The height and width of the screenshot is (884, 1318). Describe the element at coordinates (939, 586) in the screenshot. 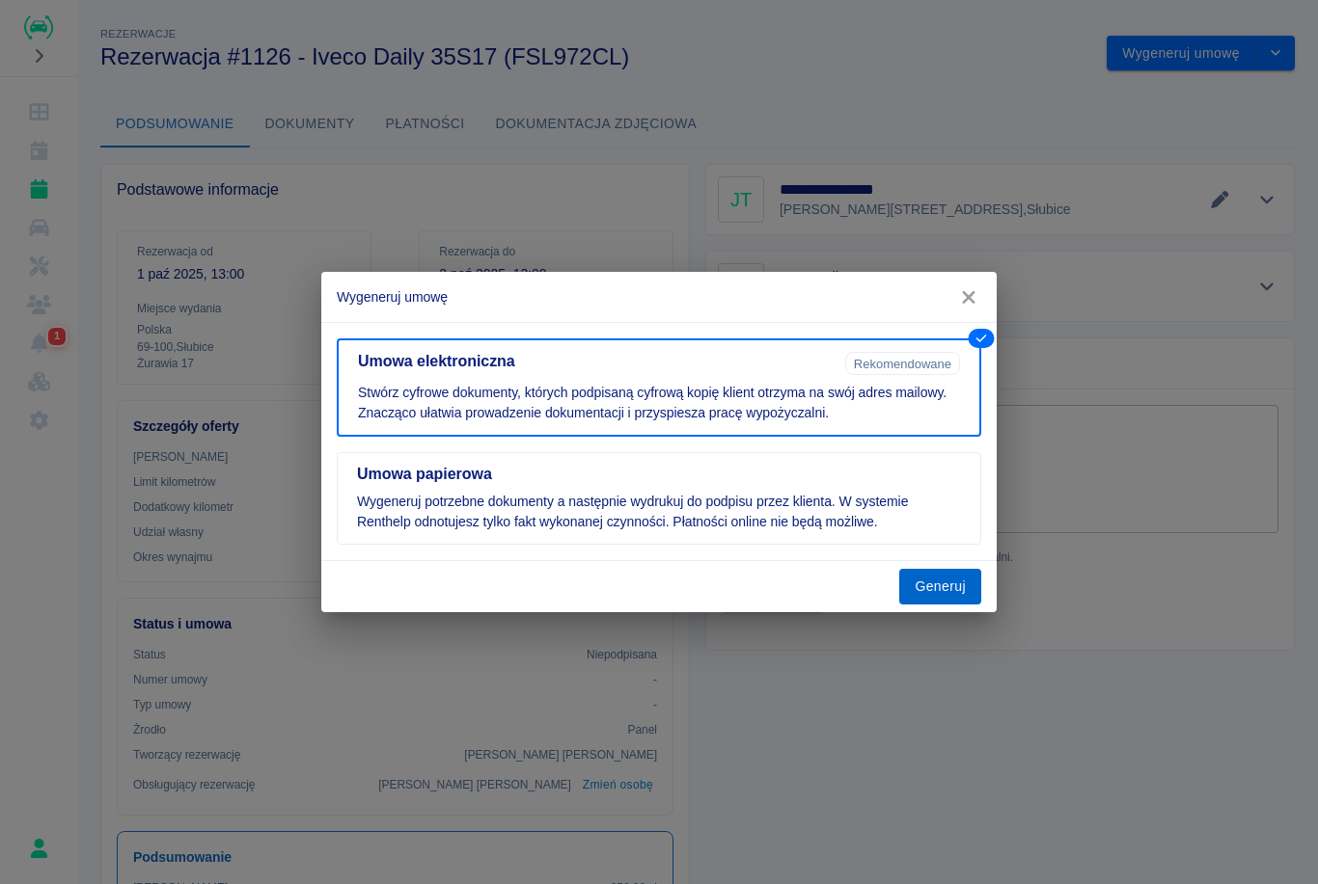

I see `button: Generuj` at that location.